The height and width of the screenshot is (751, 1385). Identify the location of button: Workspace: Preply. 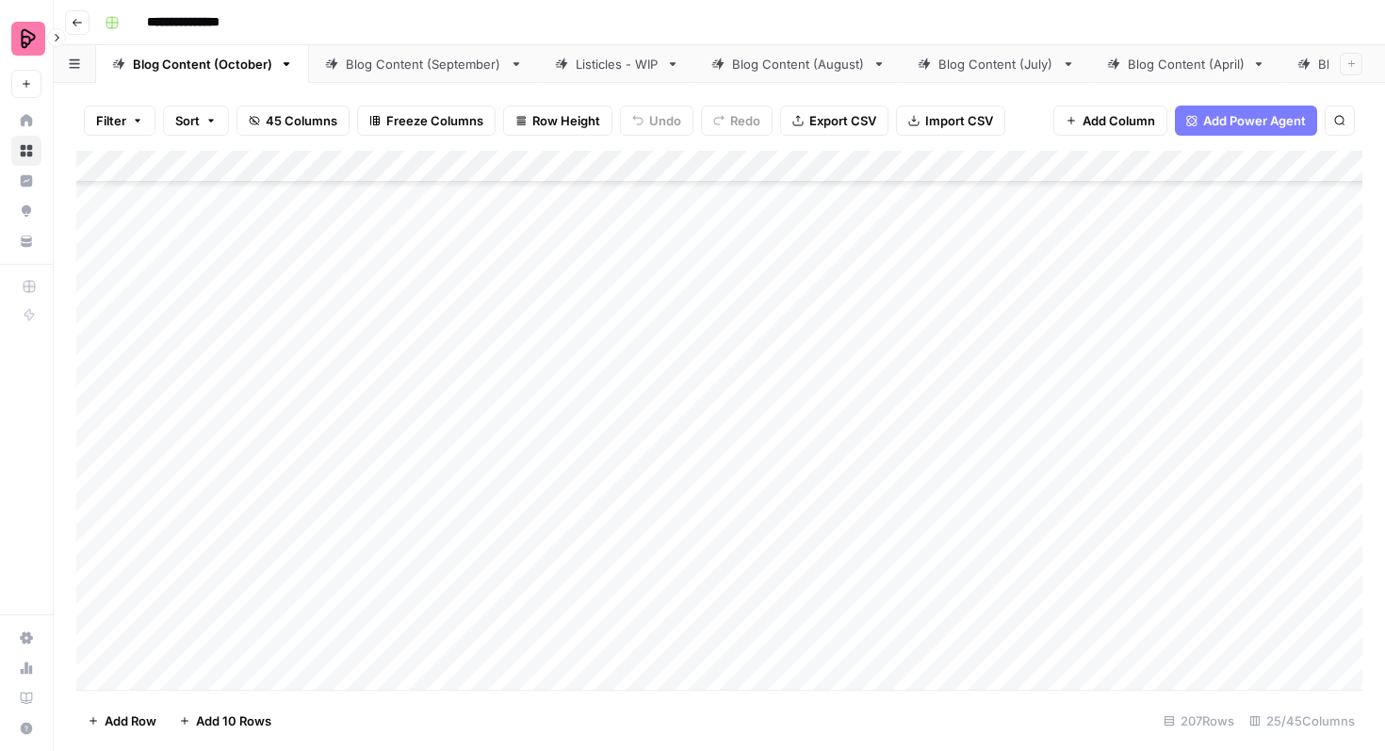
(26, 39).